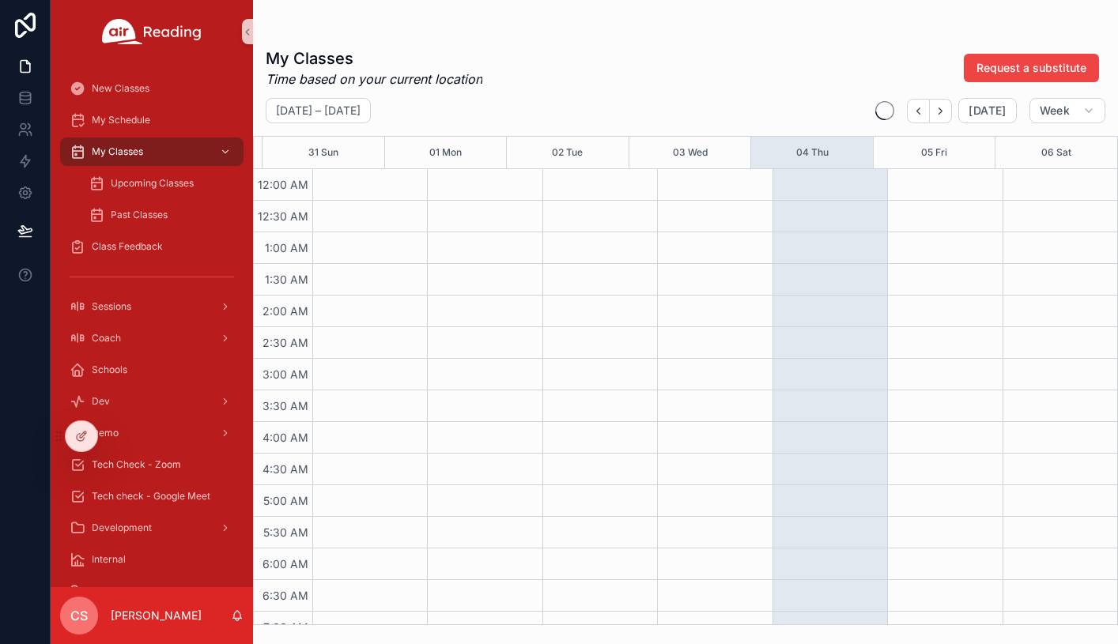  I want to click on span: Internal, so click(108, 560).